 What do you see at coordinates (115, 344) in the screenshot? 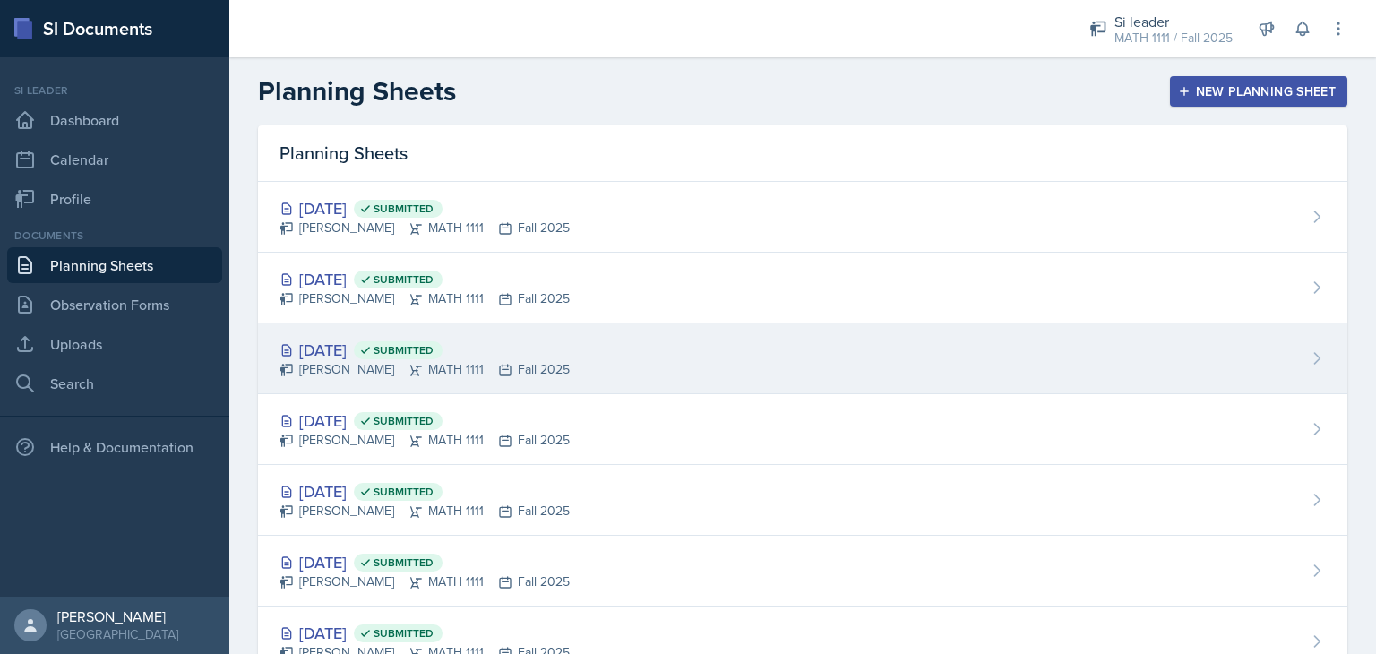
I see `a: Uploads` at bounding box center [115, 344].